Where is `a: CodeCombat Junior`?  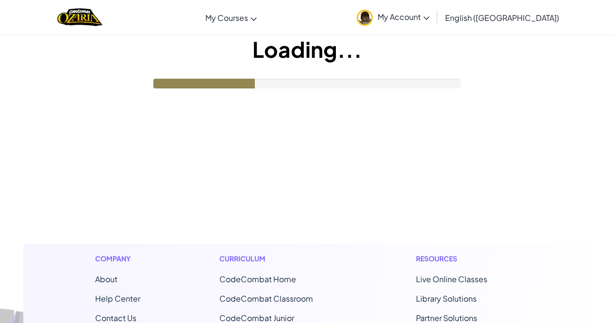
a: CodeCombat Junior is located at coordinates (257, 318).